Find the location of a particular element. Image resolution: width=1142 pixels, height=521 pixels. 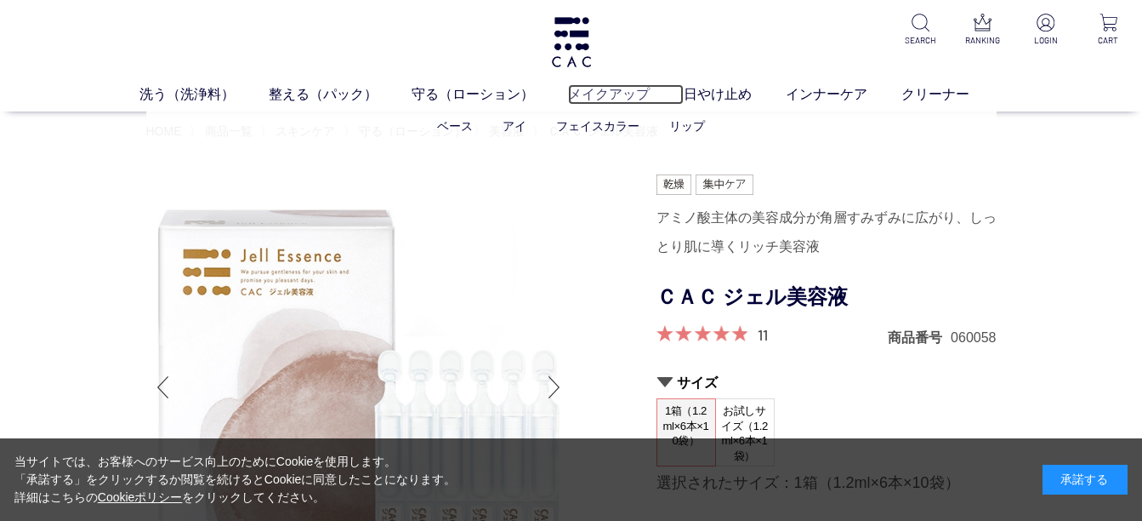

img: 集中ケア is located at coordinates (725, 185).